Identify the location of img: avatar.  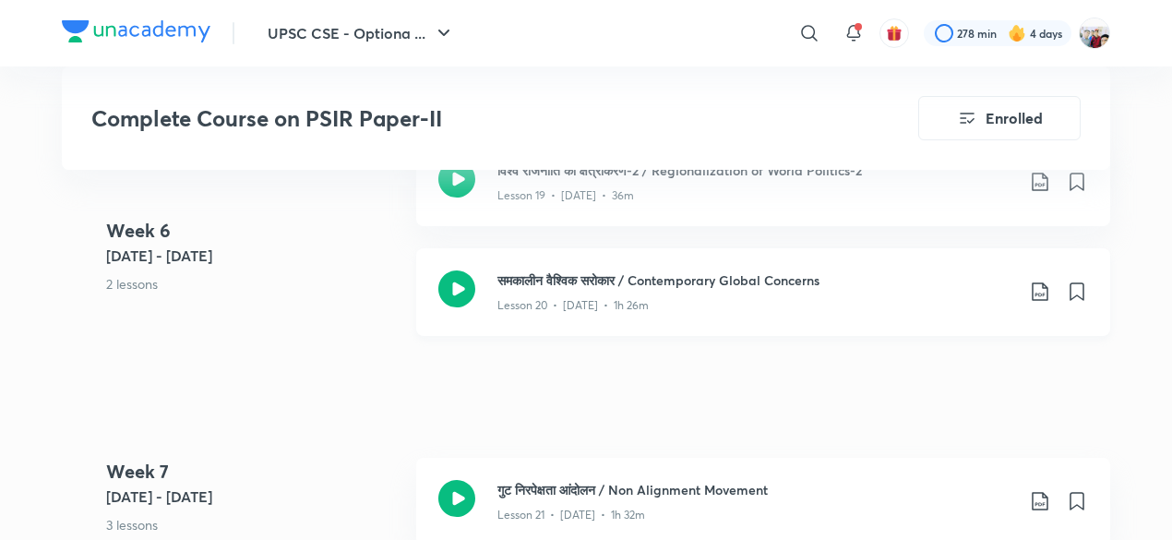
(895, 33).